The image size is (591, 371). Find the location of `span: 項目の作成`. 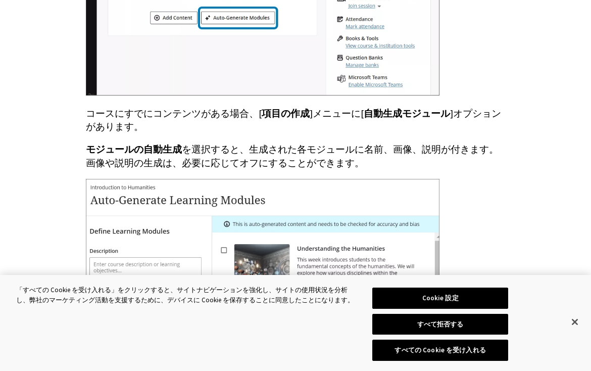

span: 項目の作成 is located at coordinates (286, 113).